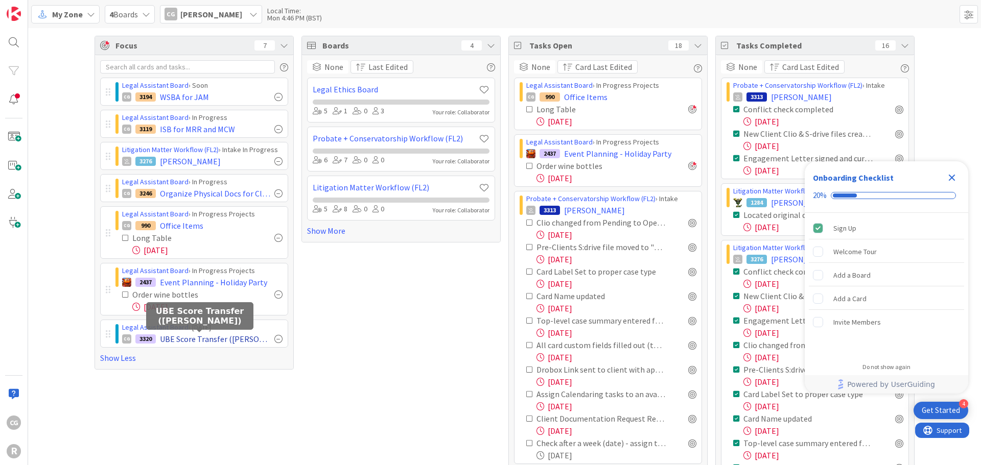 This screenshot has width=981, height=465. I want to click on img: KA, so click(531, 154).